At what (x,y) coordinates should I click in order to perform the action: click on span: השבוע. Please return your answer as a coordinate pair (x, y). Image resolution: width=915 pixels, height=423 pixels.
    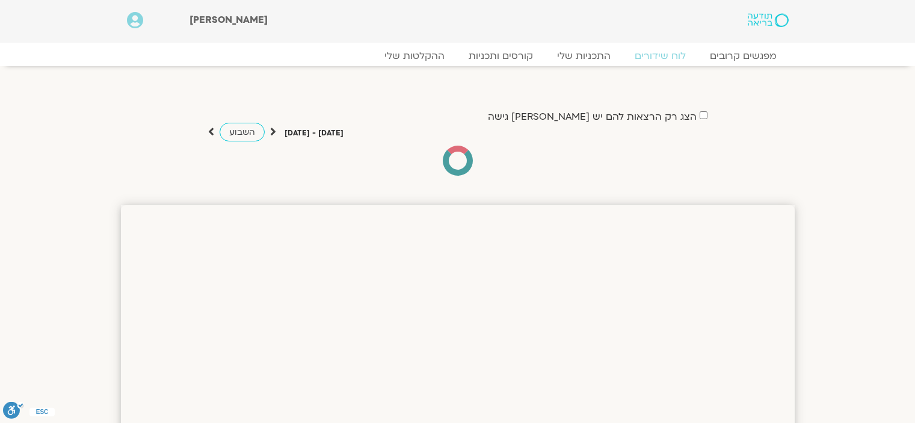
    Looking at the image, I should click on (242, 132).